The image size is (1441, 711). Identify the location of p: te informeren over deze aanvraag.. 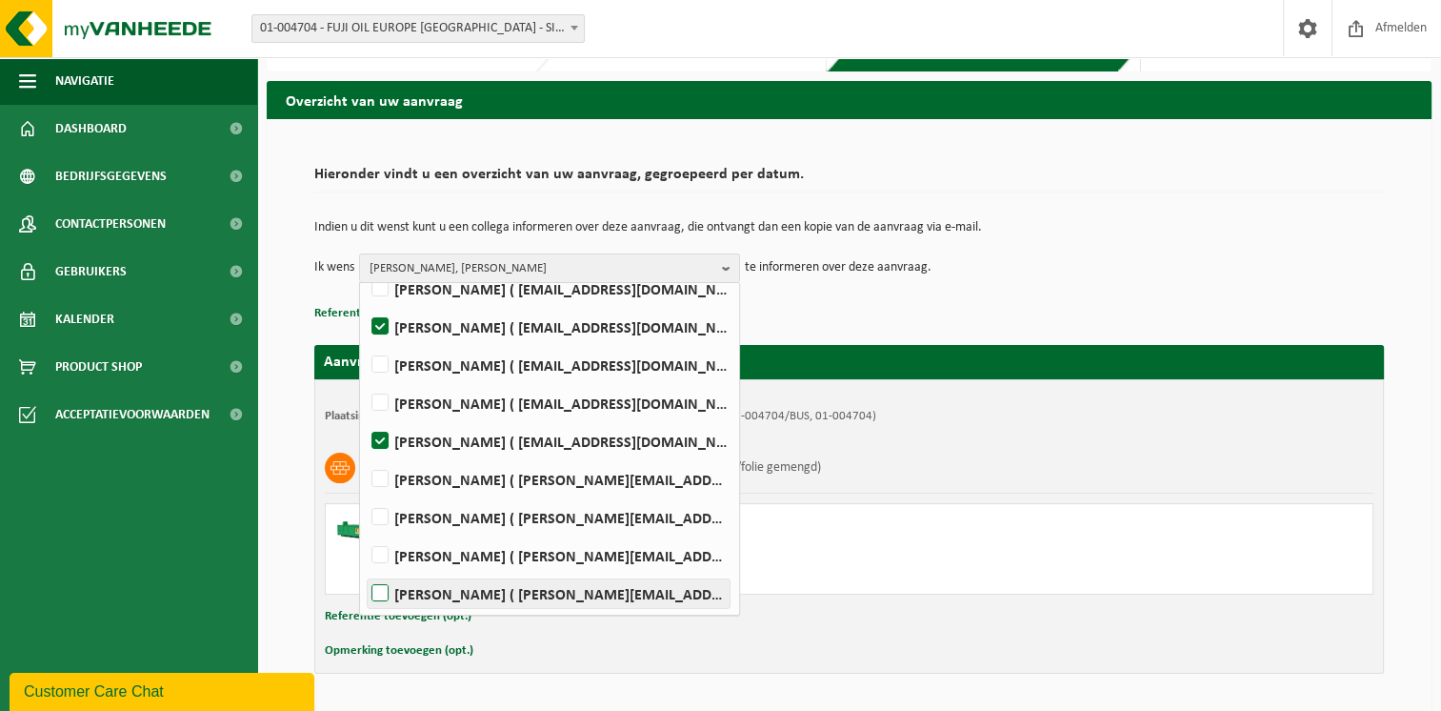
(838, 268).